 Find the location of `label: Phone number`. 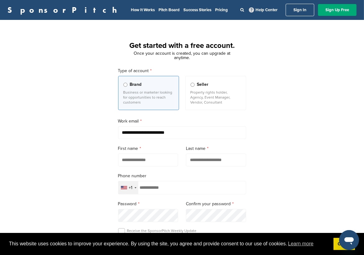

label: Phone number is located at coordinates (182, 176).